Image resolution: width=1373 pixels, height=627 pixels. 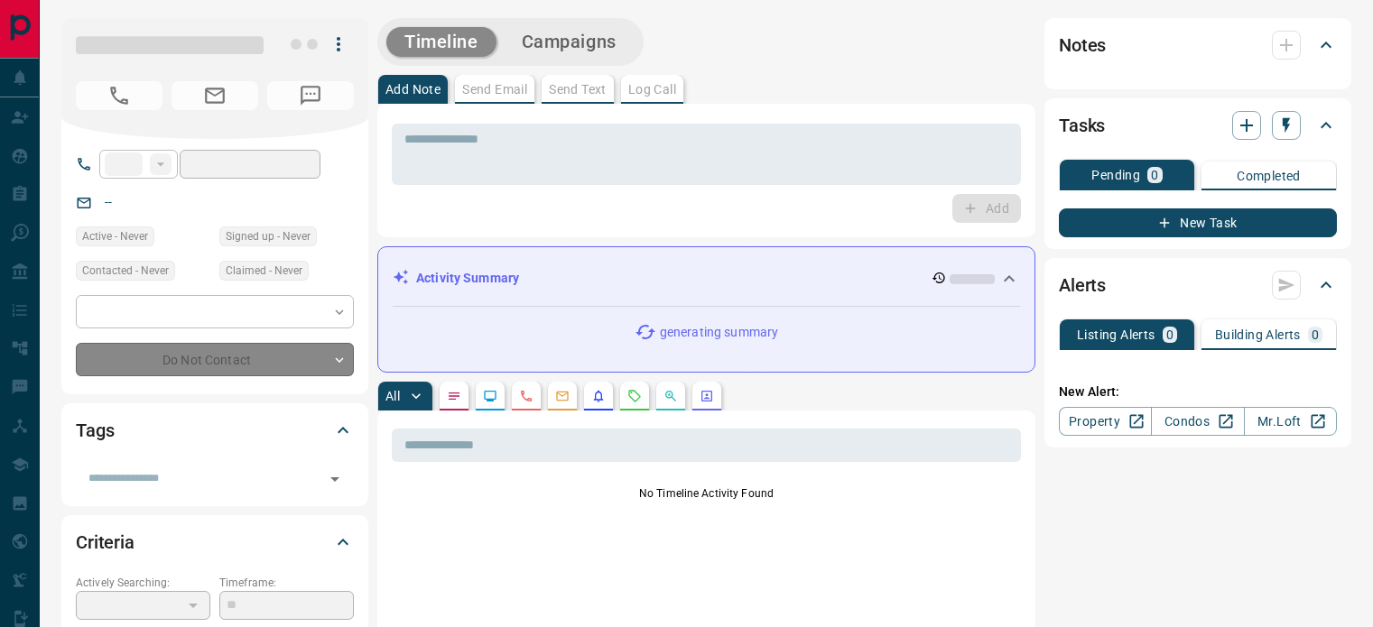 What do you see at coordinates (635, 396) in the screenshot?
I see `svg: Requests` at bounding box center [635, 396].